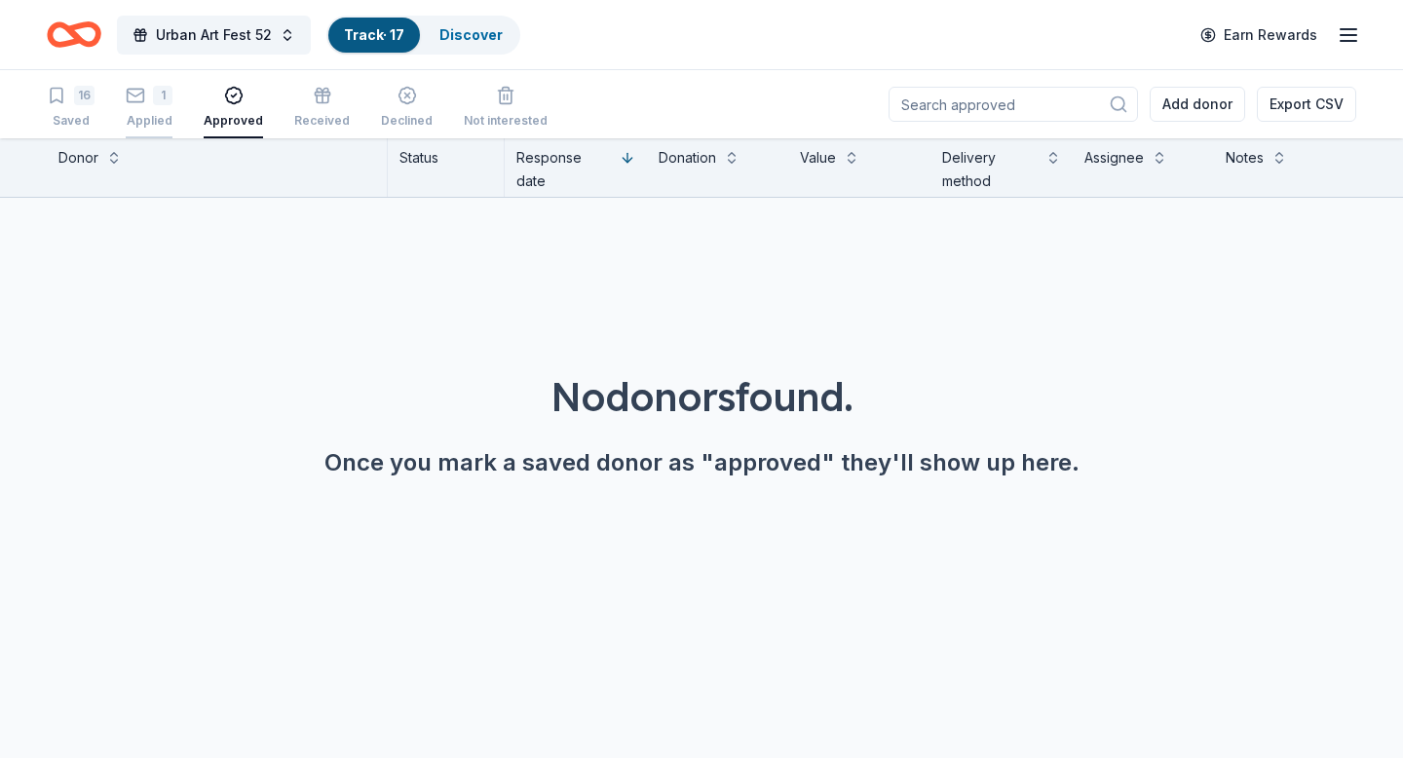  What do you see at coordinates (322, 108) in the screenshot?
I see `button: Received` at bounding box center [322, 108].